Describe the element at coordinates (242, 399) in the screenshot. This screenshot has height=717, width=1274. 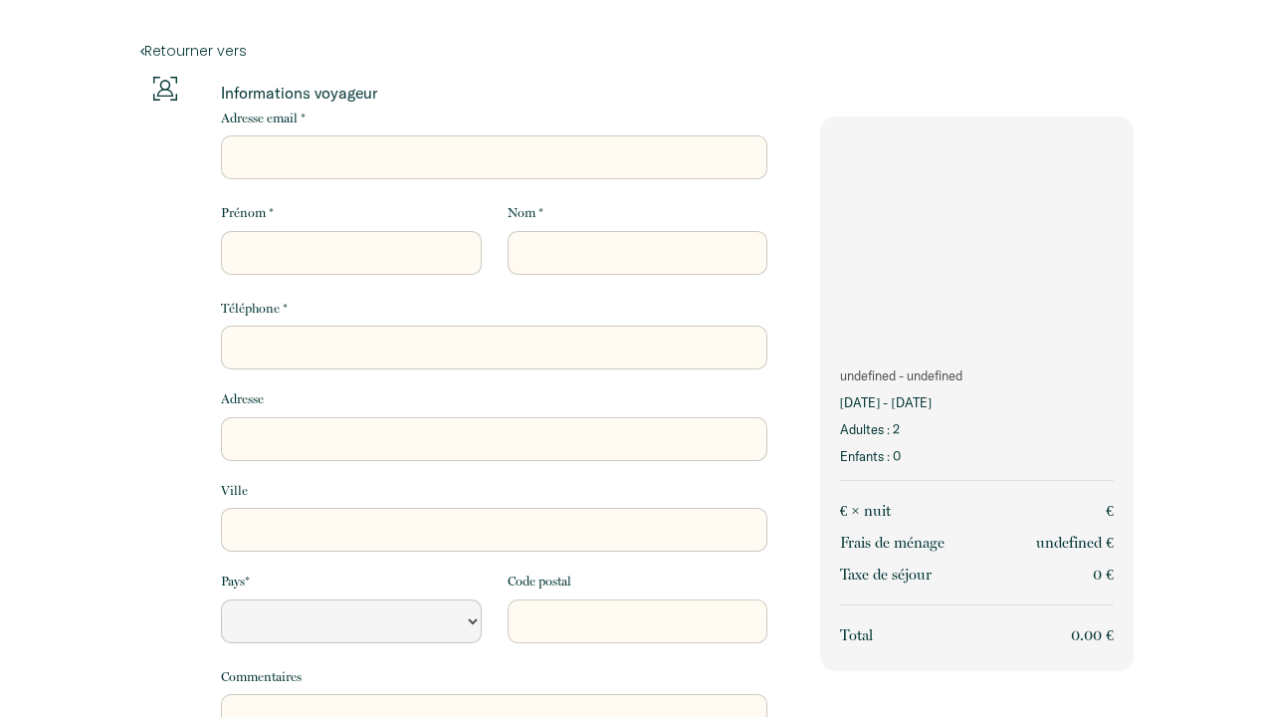
I see `label: Adresse` at that location.